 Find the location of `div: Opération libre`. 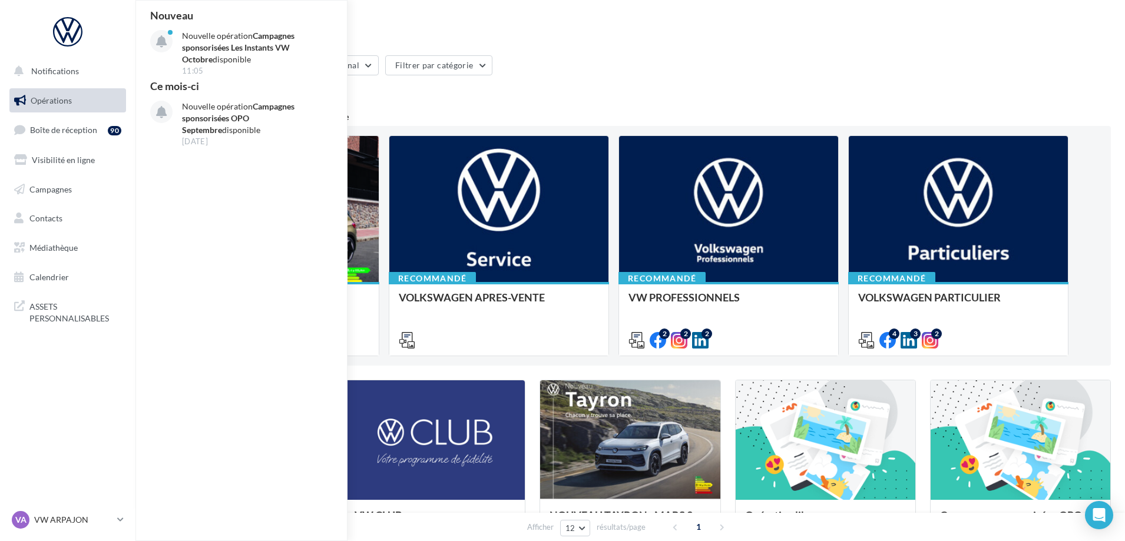

div: Opération libre is located at coordinates (825, 521).